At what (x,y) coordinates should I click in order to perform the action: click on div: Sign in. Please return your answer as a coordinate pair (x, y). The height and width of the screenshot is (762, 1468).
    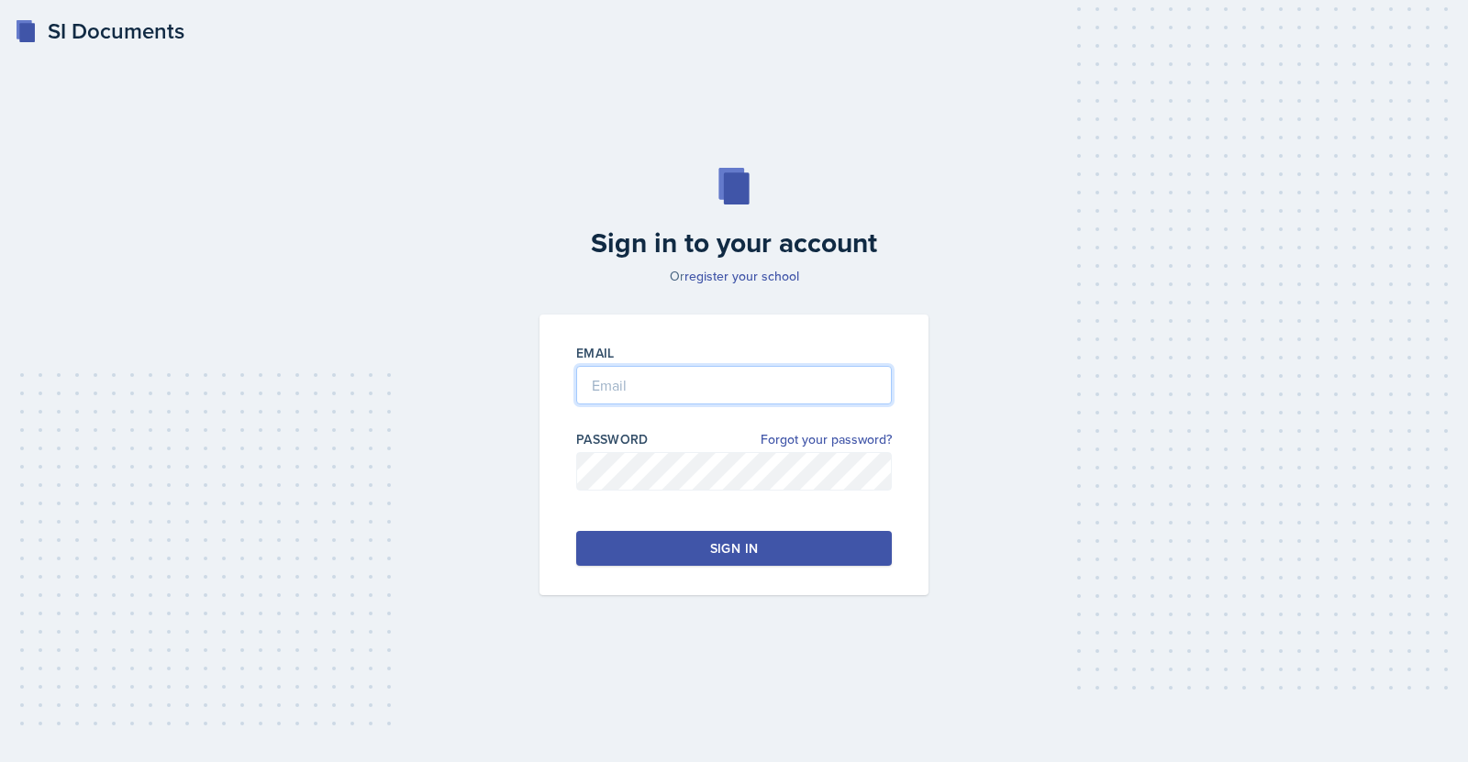
    Looking at the image, I should click on (734, 549).